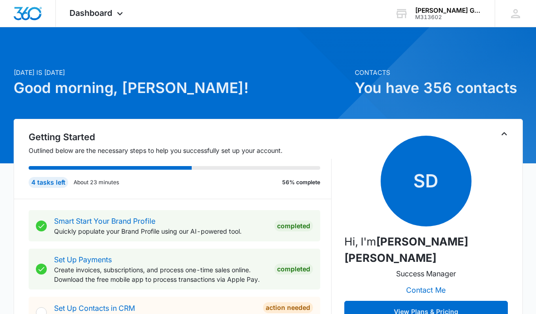 The width and height of the screenshot is (536, 314). I want to click on button: Contact Me, so click(425, 290).